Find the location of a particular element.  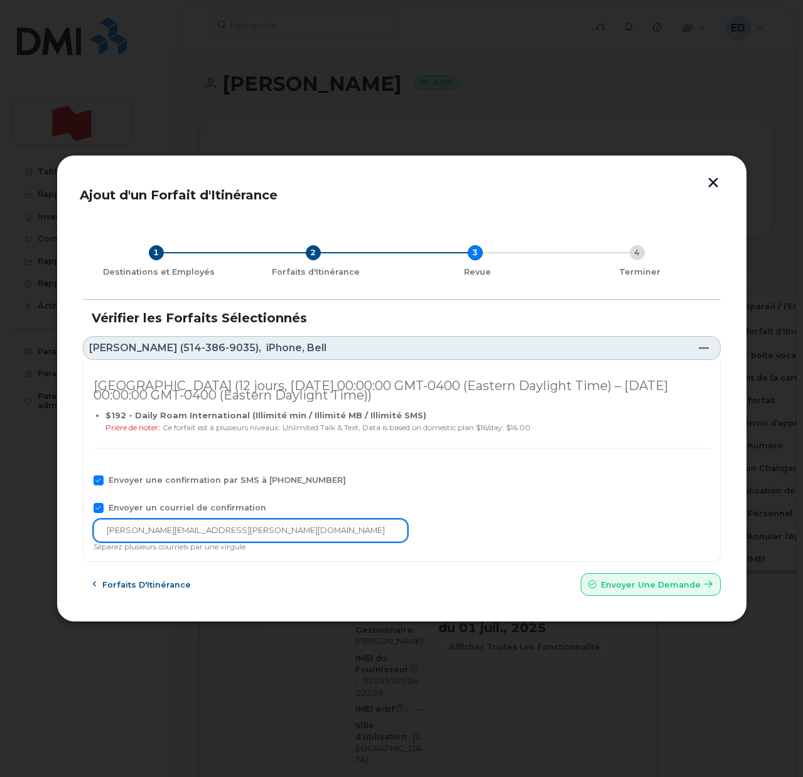

span: iPhone, Bell is located at coordinates (296, 348).